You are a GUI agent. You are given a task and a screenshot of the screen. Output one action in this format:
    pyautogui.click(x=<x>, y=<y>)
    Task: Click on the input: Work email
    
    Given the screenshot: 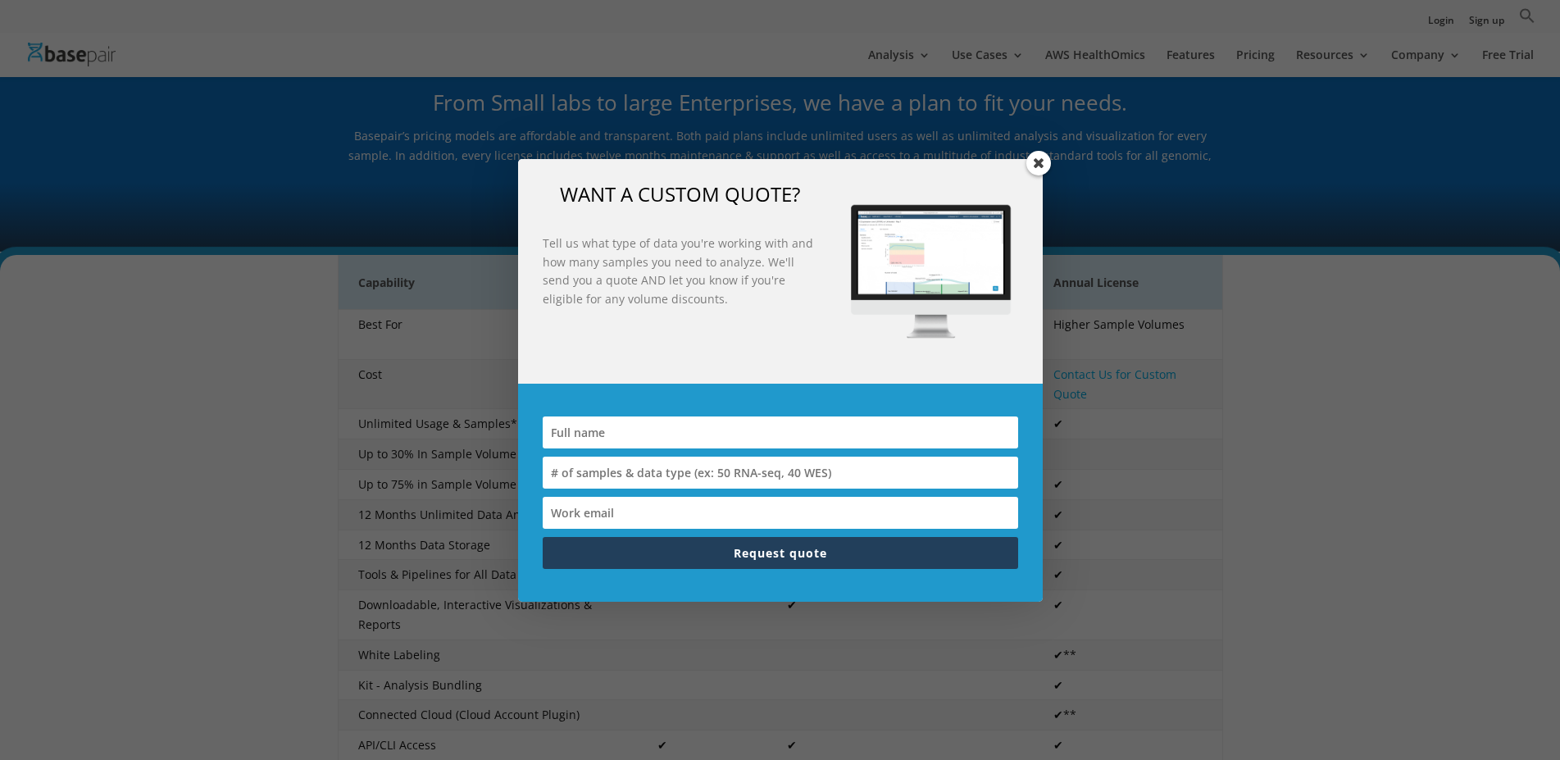 What is the action you would take?
    pyautogui.click(x=781, y=512)
    